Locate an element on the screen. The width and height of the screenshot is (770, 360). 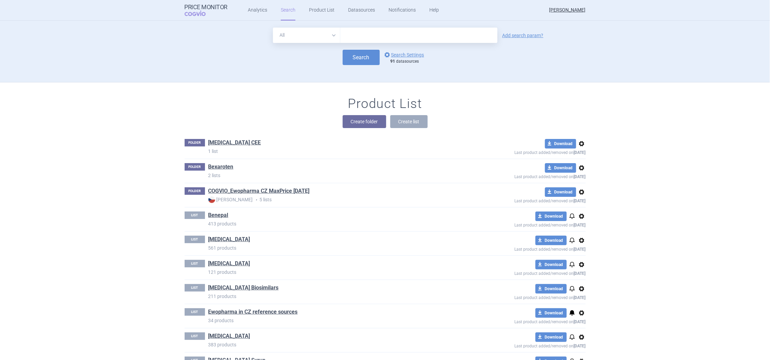
div: datasources is located at coordinates (409, 62).